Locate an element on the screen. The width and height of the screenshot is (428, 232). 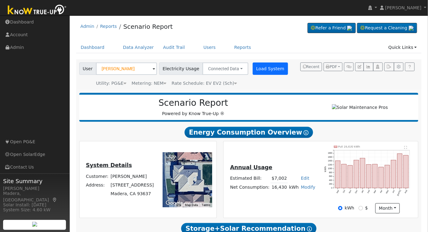
div: System Size: 4.60 kW is located at coordinates (35, 210).